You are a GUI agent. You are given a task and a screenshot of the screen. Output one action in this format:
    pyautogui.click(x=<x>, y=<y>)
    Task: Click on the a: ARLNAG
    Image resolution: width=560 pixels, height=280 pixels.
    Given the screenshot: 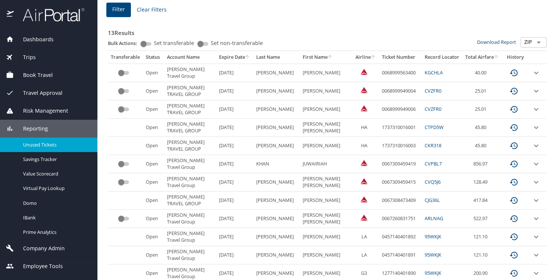 What is the action you would take?
    pyautogui.click(x=434, y=218)
    